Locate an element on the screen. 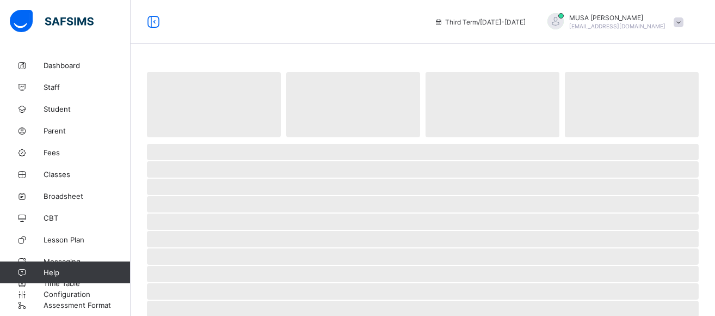 The height and width of the screenshot is (316, 715). span: CBT is located at coordinates (87, 218).